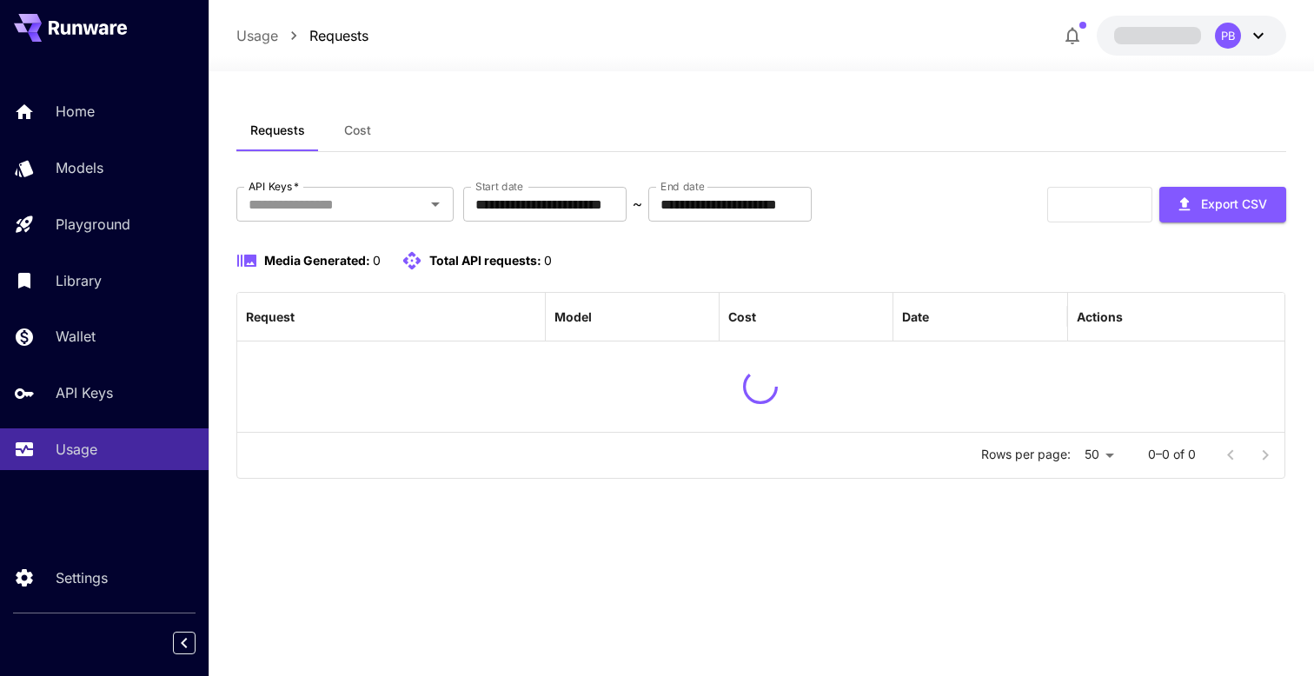 The image size is (1314, 676). Describe the element at coordinates (1171, 454) in the screenshot. I see `p: 0–0 of 0` at that location.